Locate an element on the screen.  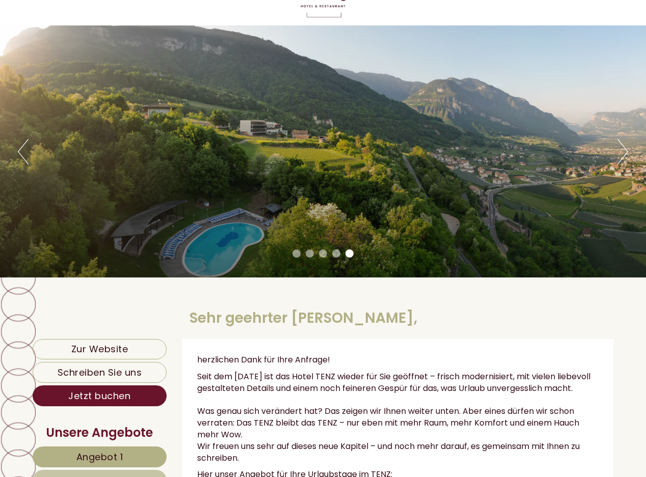
button: Previous is located at coordinates (23, 152).